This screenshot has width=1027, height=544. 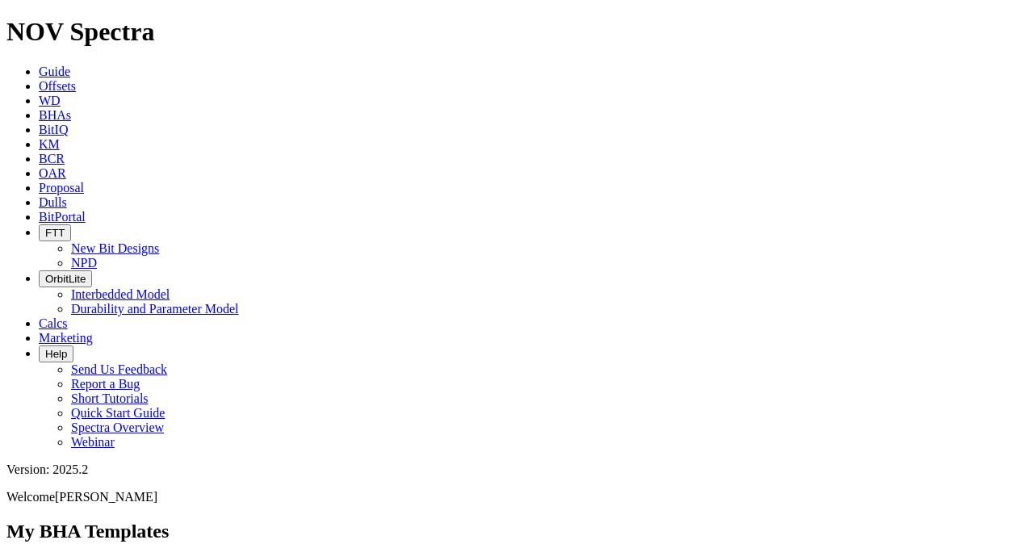 What do you see at coordinates (56, 354) in the screenshot?
I see `span: Help` at bounding box center [56, 354].